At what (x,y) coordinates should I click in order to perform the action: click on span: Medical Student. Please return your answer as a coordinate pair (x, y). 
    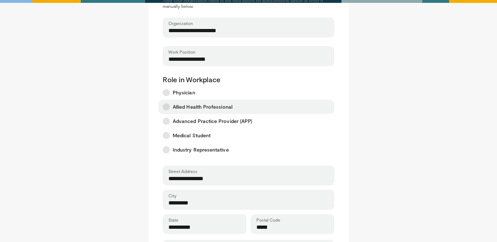
    Looking at the image, I should click on (192, 136).